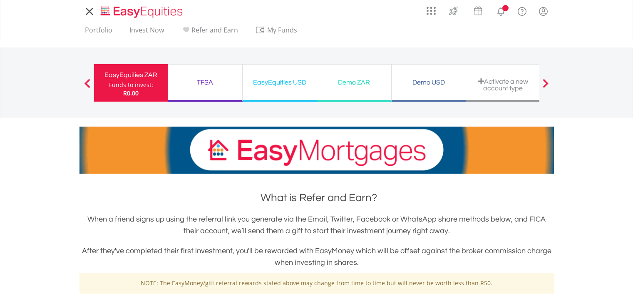 This screenshot has height=304, width=633. I want to click on span: Refer and Earn, so click(215, 30).